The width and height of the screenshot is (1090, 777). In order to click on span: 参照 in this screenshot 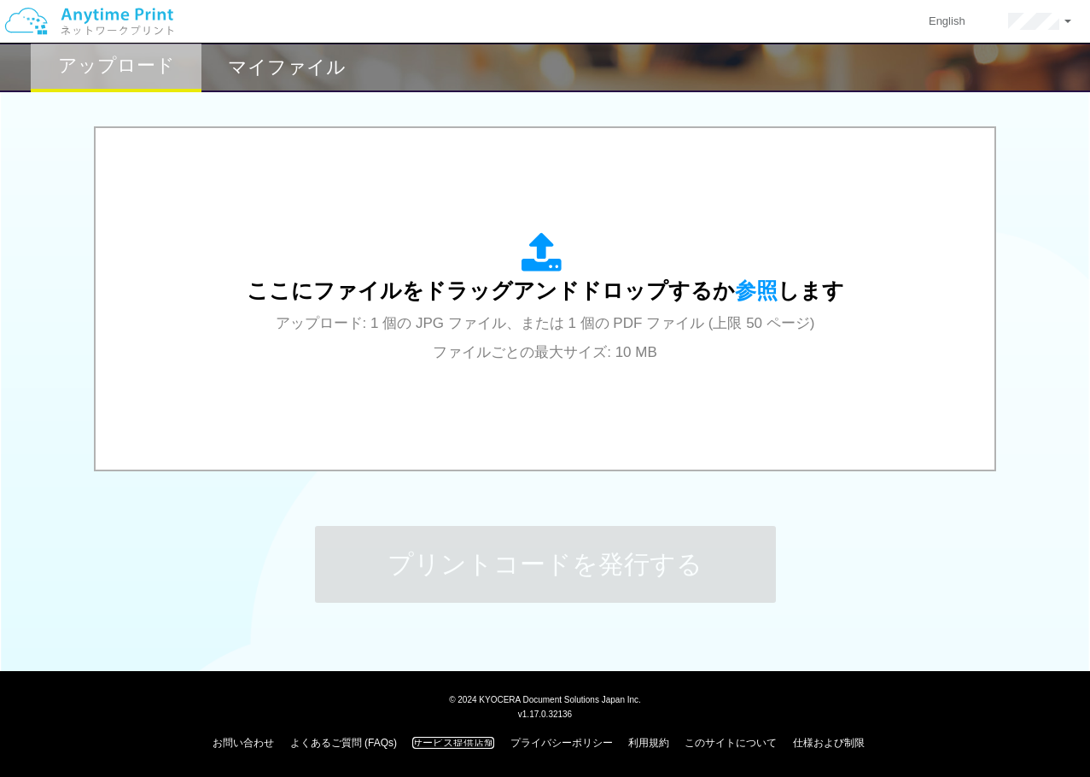, I will do `click(756, 290)`.